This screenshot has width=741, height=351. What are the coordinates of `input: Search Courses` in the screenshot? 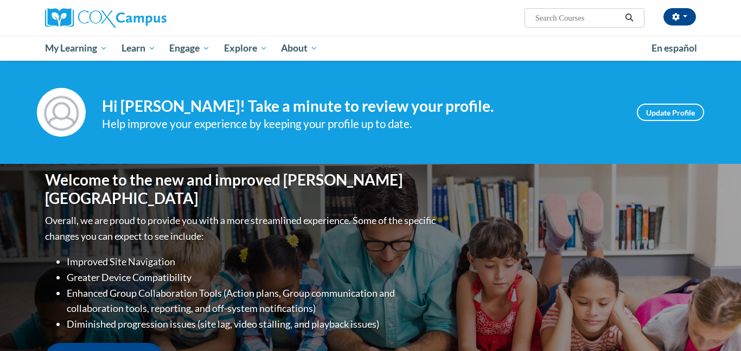 It's located at (578, 18).